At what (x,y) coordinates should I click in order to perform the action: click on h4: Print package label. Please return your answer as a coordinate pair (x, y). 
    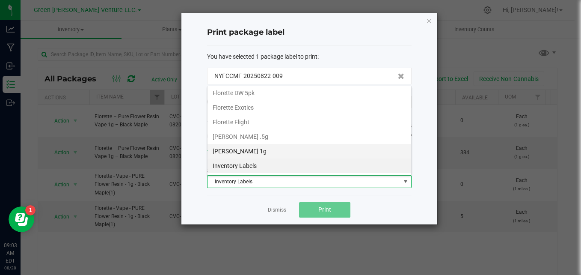
    Looking at the image, I should click on (309, 33).